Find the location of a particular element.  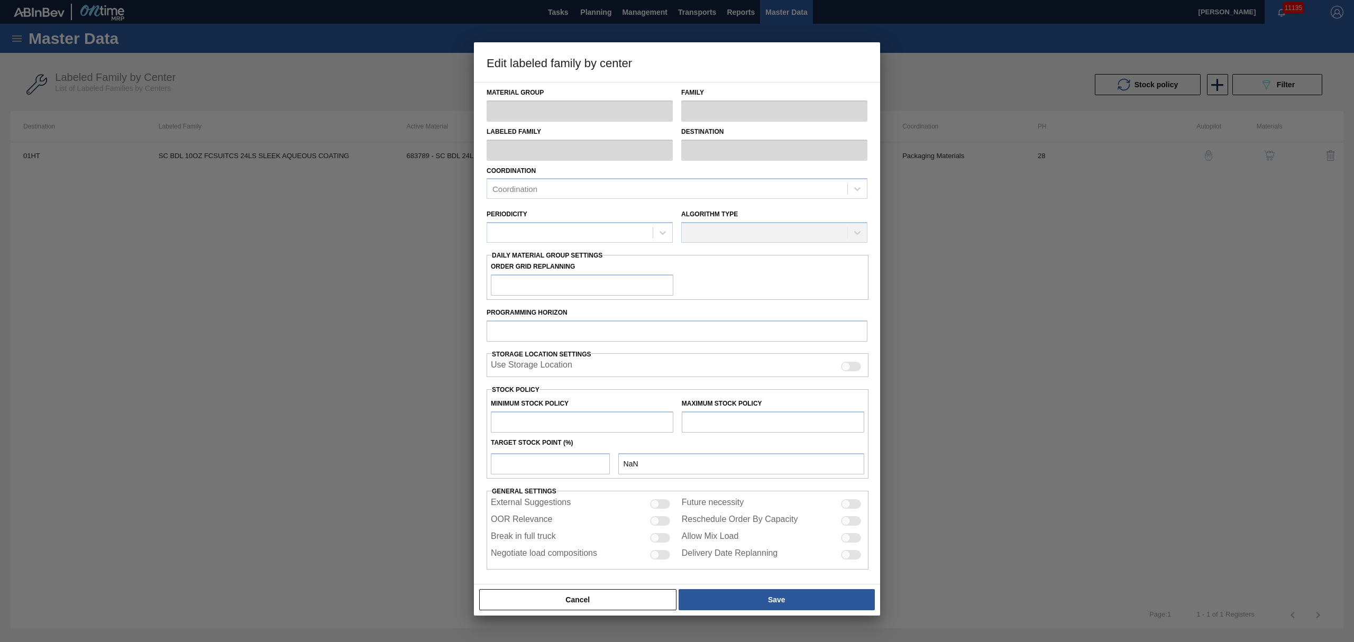

span: Daily Material Group Settings is located at coordinates (547, 255).